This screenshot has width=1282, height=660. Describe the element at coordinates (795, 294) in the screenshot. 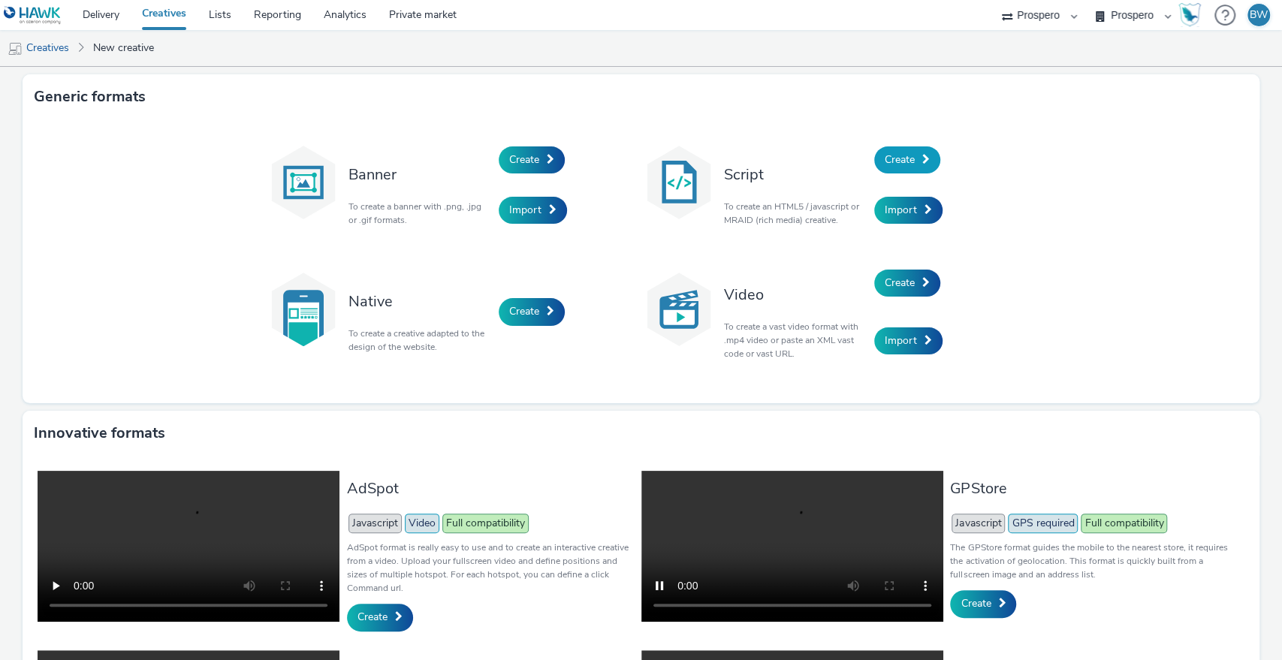

I see `h3: Video` at that location.